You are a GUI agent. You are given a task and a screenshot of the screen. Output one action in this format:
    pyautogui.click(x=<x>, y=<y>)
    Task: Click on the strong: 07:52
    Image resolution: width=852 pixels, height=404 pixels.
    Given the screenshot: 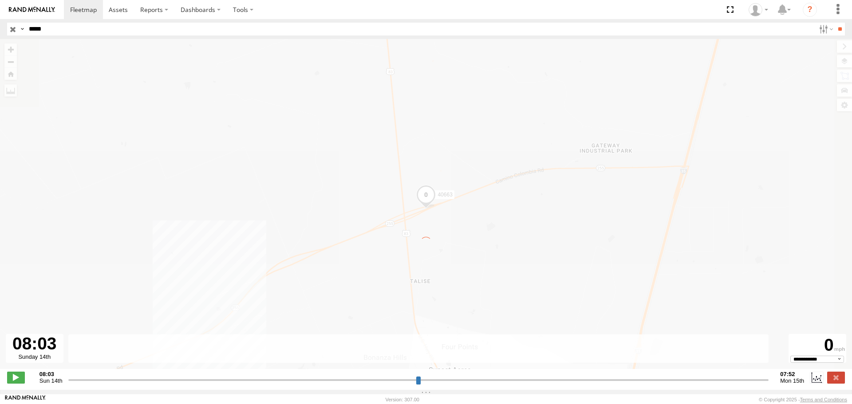 What is the action you would take?
    pyautogui.click(x=792, y=374)
    